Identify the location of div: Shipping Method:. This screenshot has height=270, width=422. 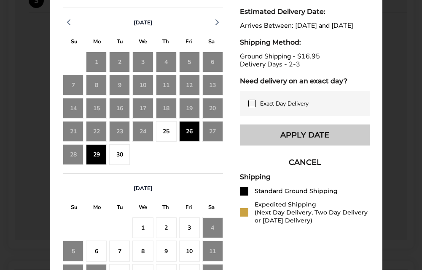
(305, 42).